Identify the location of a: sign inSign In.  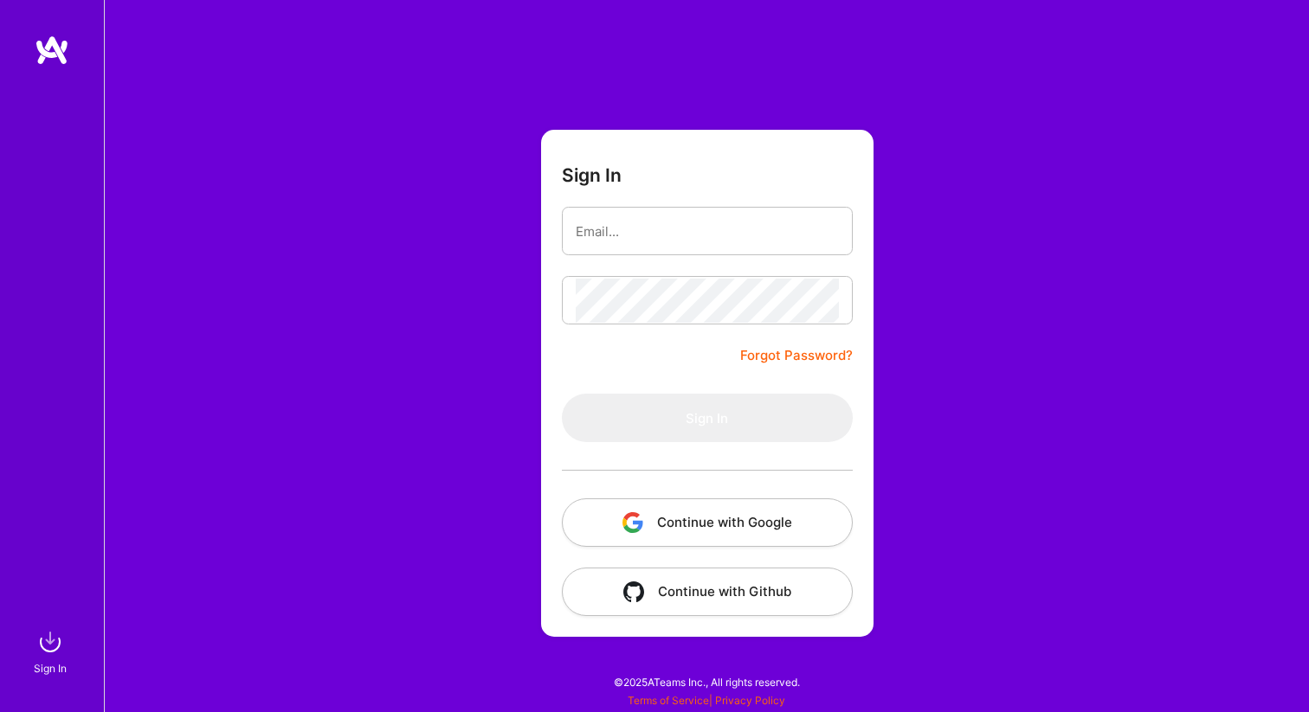
(52, 651).